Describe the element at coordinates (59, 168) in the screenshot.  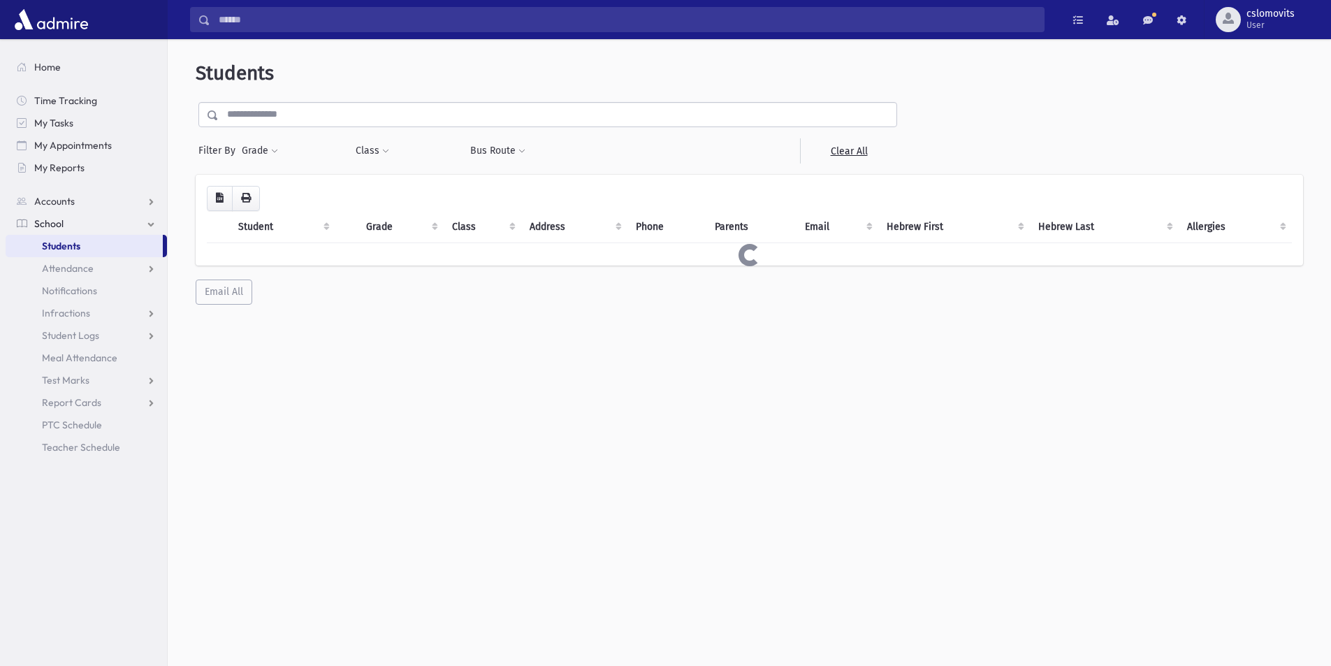
I see `span: My Reports` at that location.